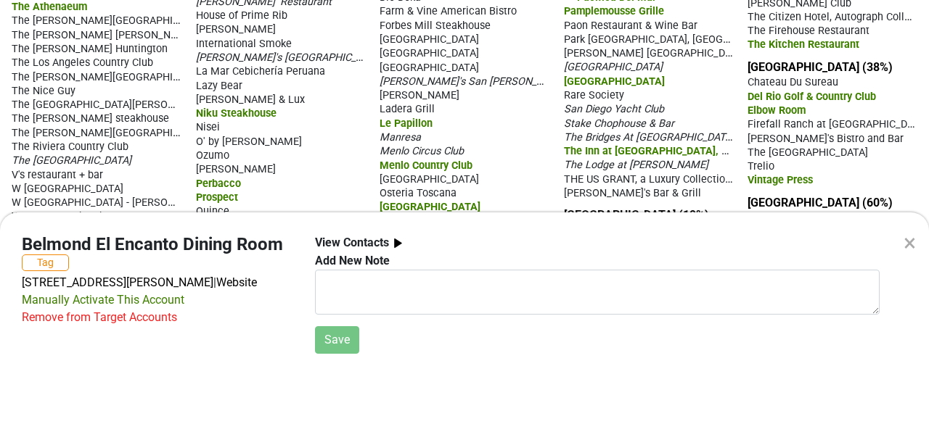 The image size is (929, 424). I want to click on button: Save, so click(337, 340).